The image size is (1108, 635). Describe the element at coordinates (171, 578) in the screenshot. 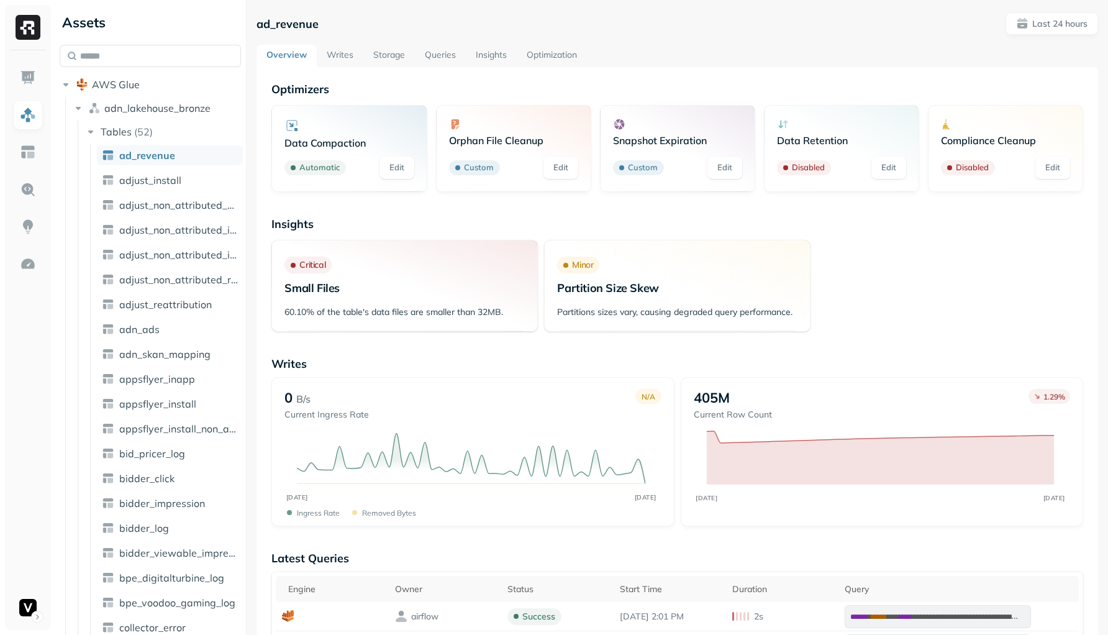

I see `span: bpe_digitalturbine_log` at that location.